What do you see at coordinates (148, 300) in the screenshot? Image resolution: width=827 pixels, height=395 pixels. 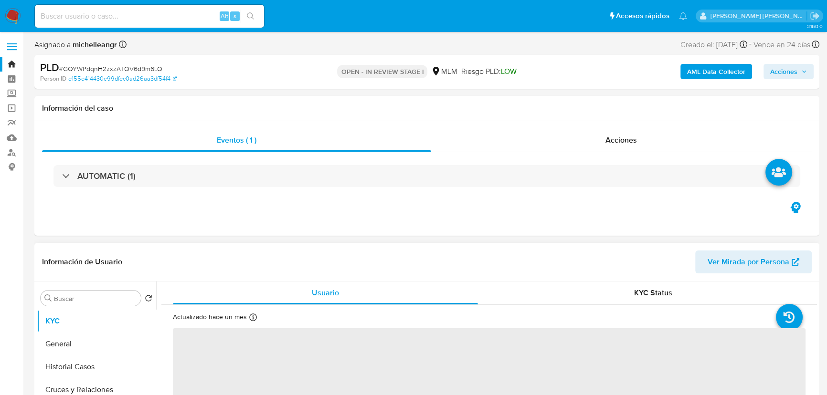 I see `button: Volver al orden por defecto` at bounding box center [148, 300].